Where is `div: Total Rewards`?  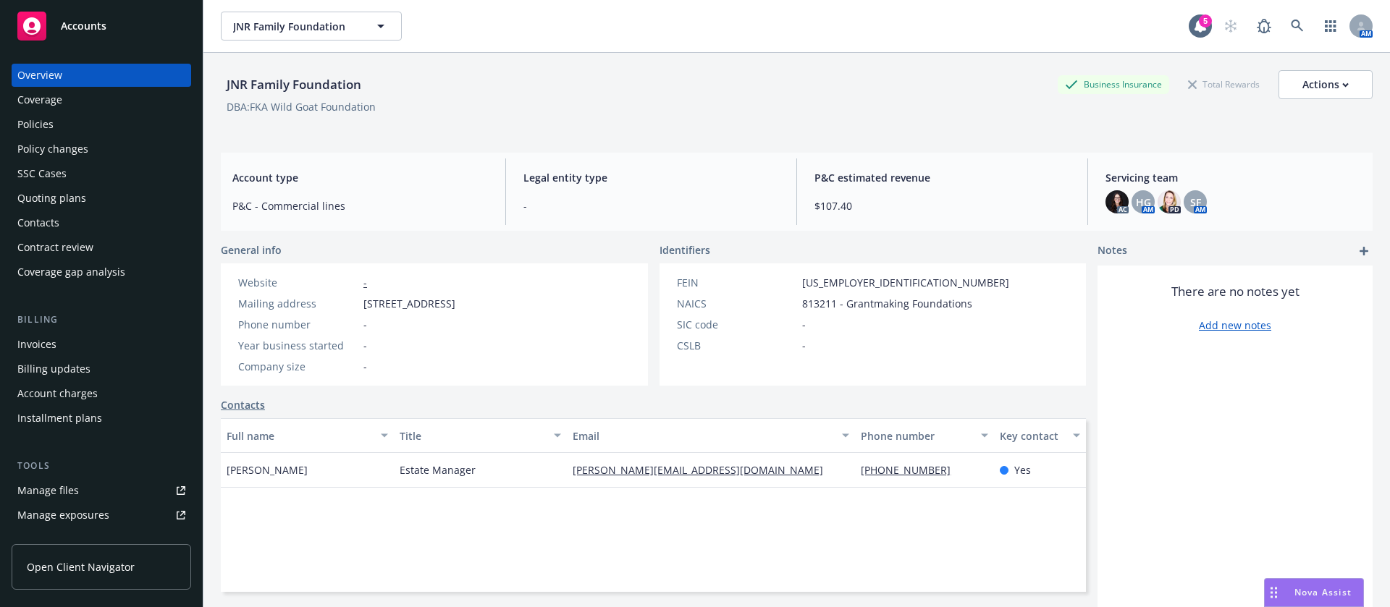 div: Total Rewards is located at coordinates (1223, 84).